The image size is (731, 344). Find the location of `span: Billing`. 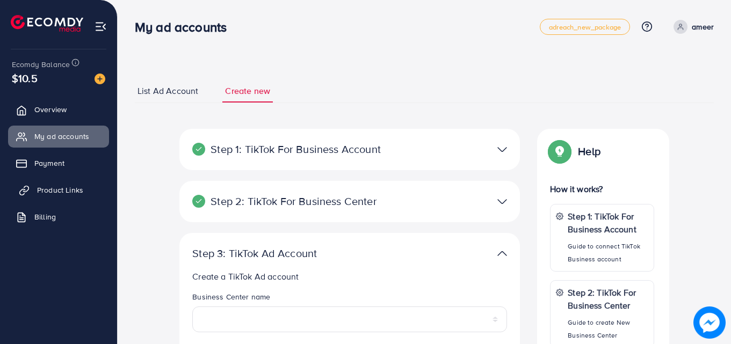

span: Billing is located at coordinates (45, 217).